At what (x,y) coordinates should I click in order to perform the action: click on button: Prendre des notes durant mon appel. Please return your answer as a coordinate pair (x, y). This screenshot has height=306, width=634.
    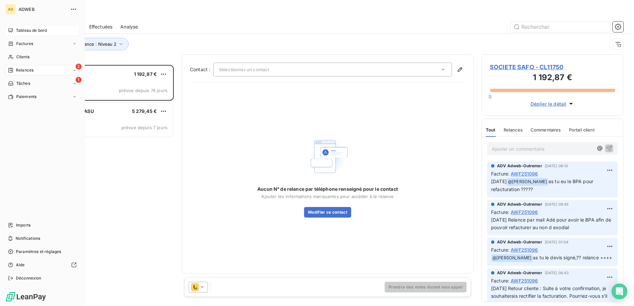
    Looking at the image, I should click on (425, 287).